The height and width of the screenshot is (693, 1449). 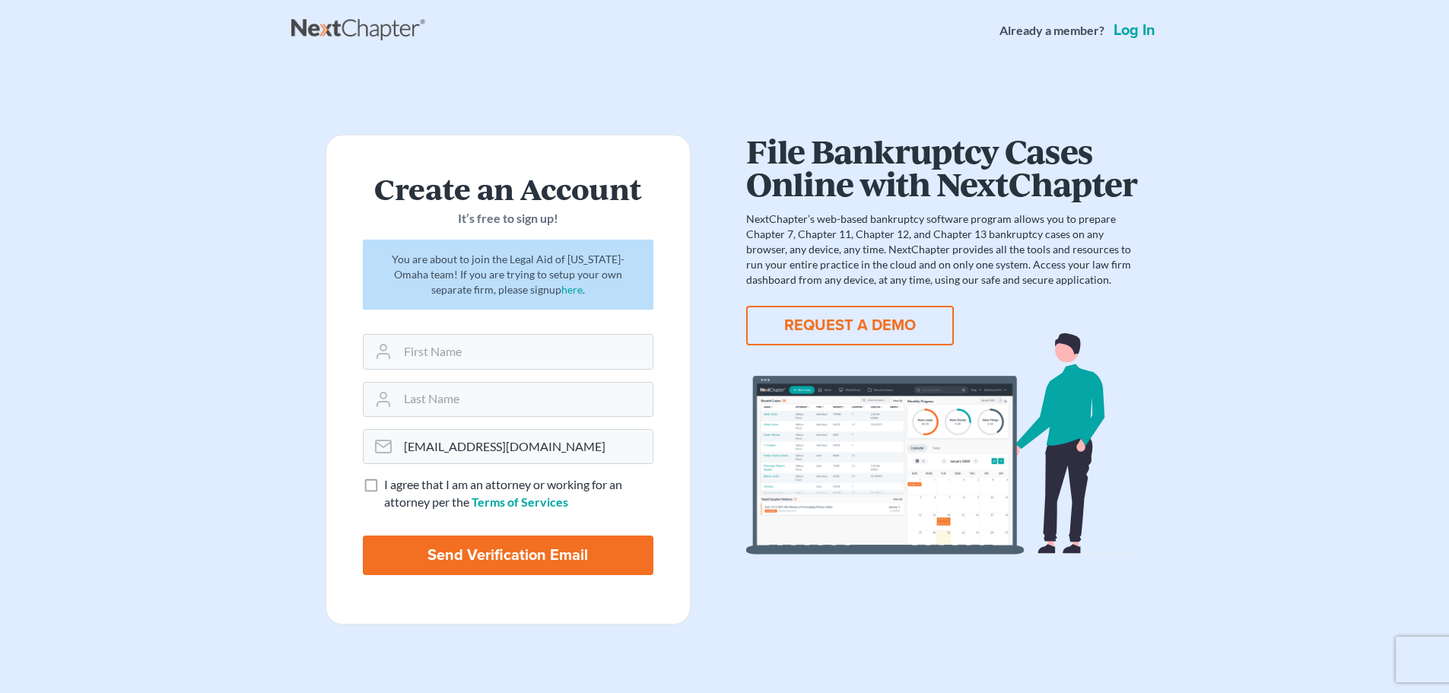 I want to click on p: It’s free to sign up!, so click(x=508, y=218).